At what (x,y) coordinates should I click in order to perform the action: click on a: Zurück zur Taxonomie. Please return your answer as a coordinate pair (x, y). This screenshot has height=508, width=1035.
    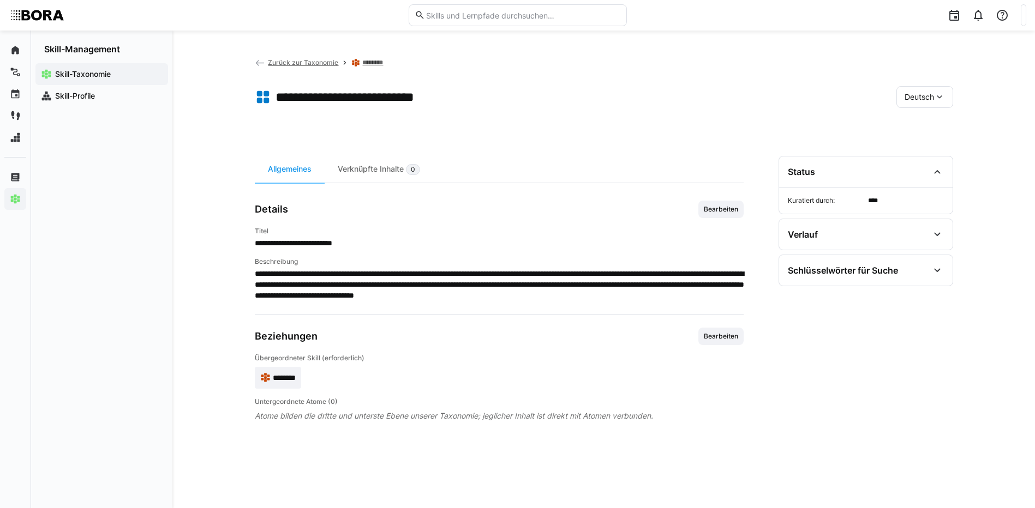
    Looking at the image, I should click on (297, 62).